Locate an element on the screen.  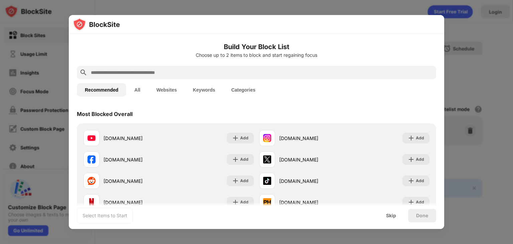
div: Skip is located at coordinates (391, 215).